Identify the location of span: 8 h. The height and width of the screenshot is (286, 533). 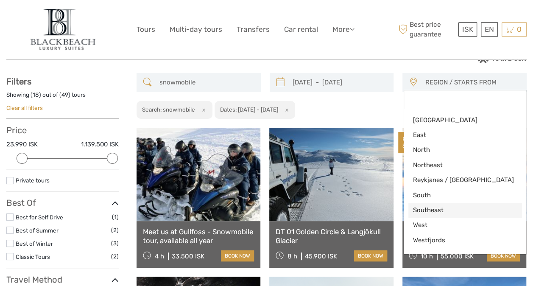
(292, 256).